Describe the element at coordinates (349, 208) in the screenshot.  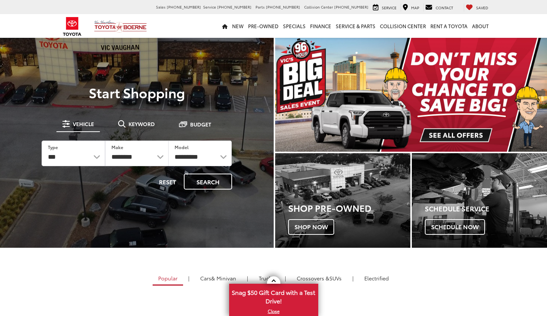
I see `h3: Shop Pre-Owned` at that location.